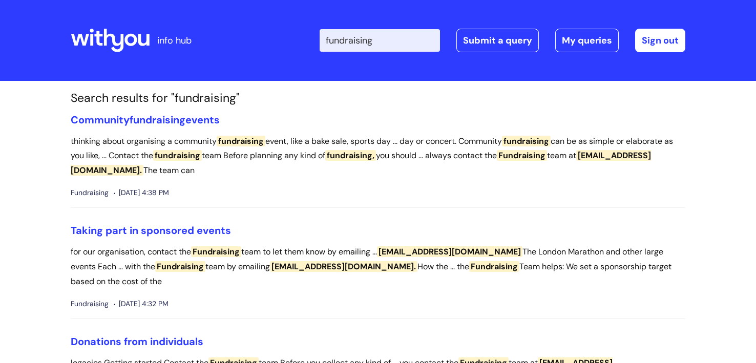  I want to click on a: Sign out, so click(661, 40).